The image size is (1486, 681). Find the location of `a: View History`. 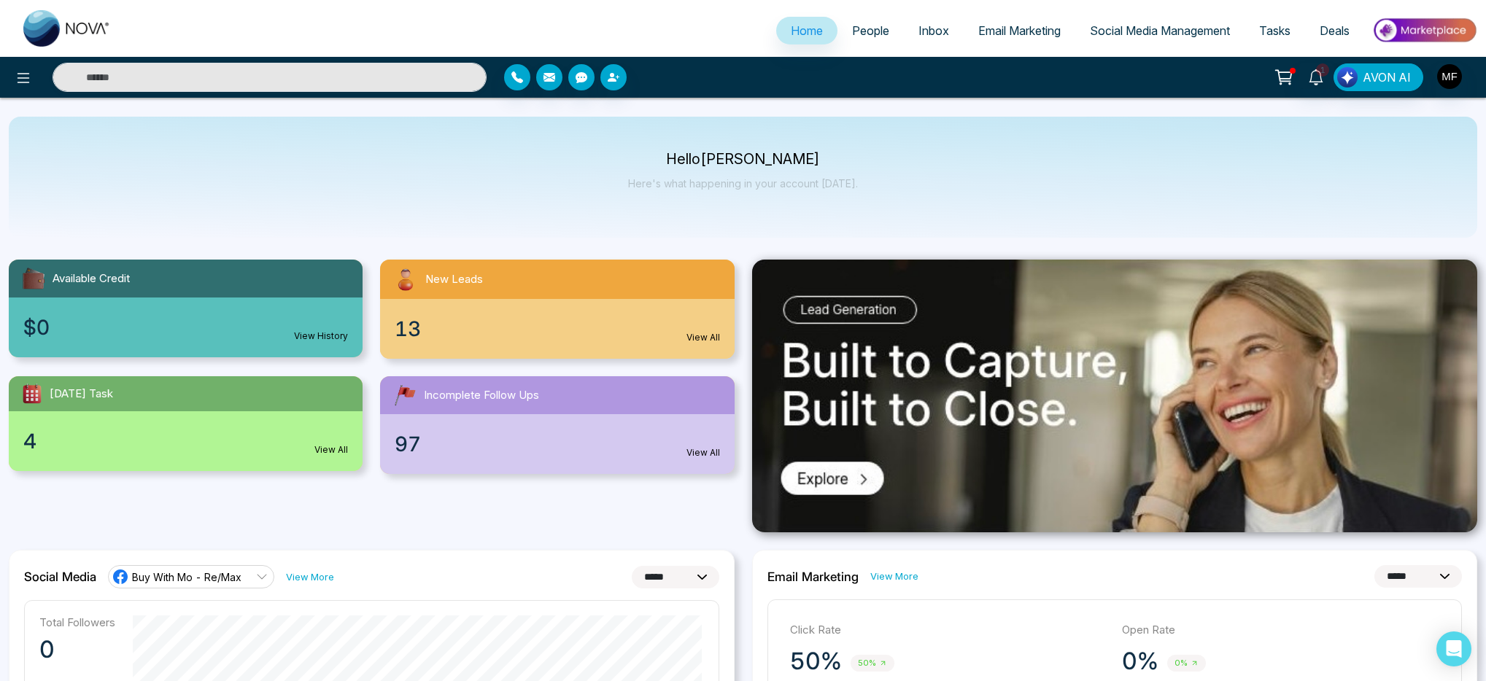

a: View History is located at coordinates (321, 336).